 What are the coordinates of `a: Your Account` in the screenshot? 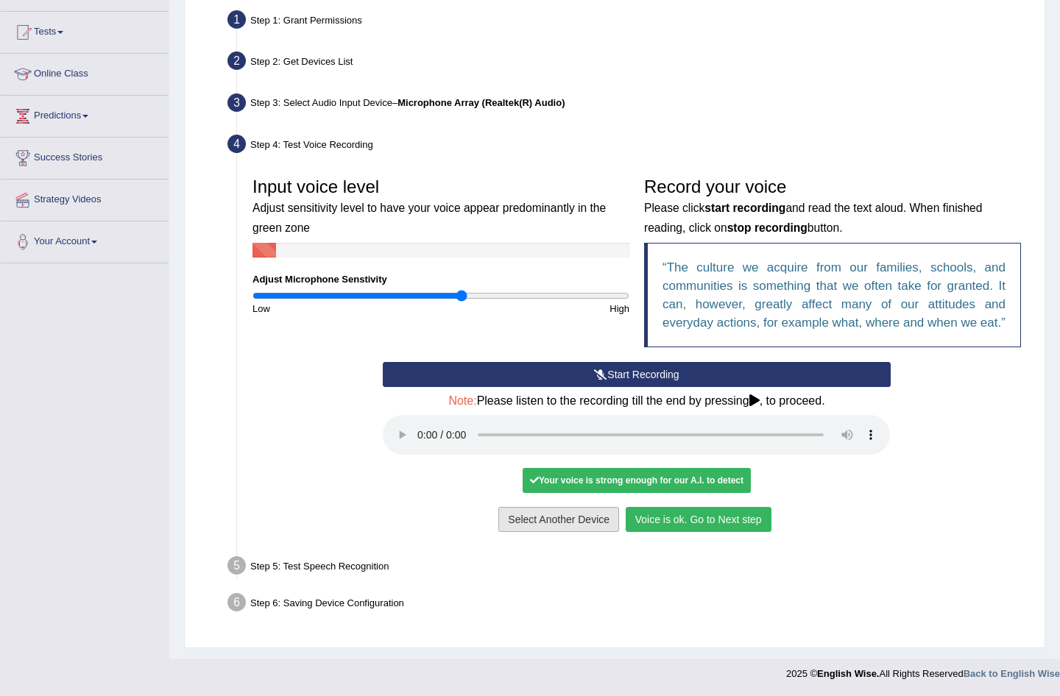 It's located at (85, 240).